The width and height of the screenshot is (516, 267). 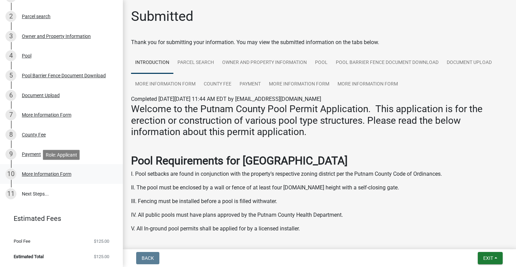 I want to click on span: Back, so click(x=148, y=258).